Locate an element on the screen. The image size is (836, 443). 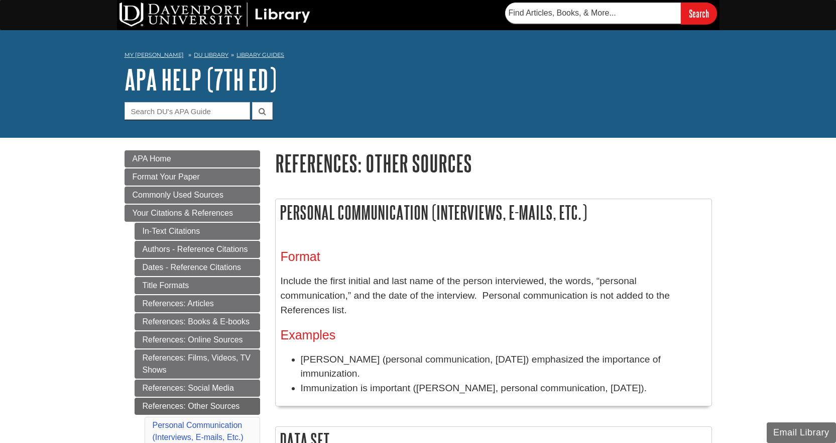
a: Format Your Paper is located at coordinates (192, 177).